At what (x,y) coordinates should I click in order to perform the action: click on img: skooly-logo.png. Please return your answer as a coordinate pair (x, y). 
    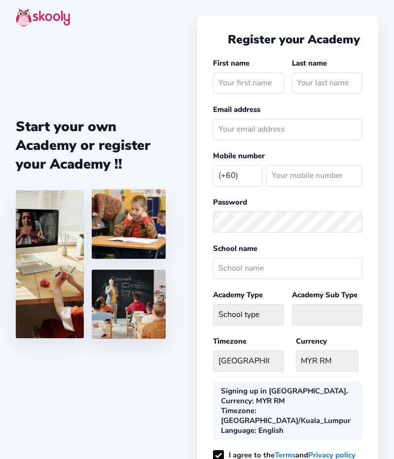
    Looking at the image, I should click on (43, 17).